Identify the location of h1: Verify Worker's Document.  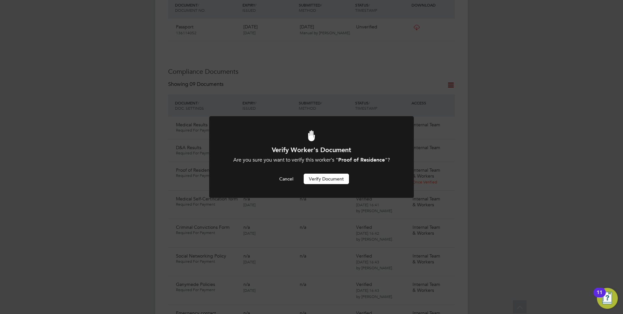
(312, 150).